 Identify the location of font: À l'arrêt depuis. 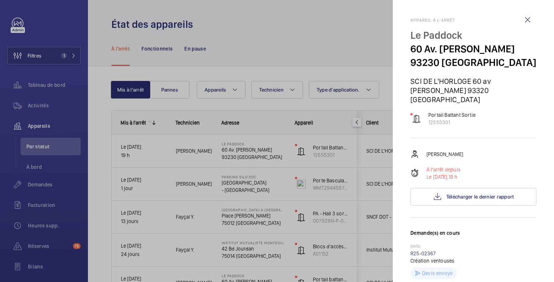
(443, 170).